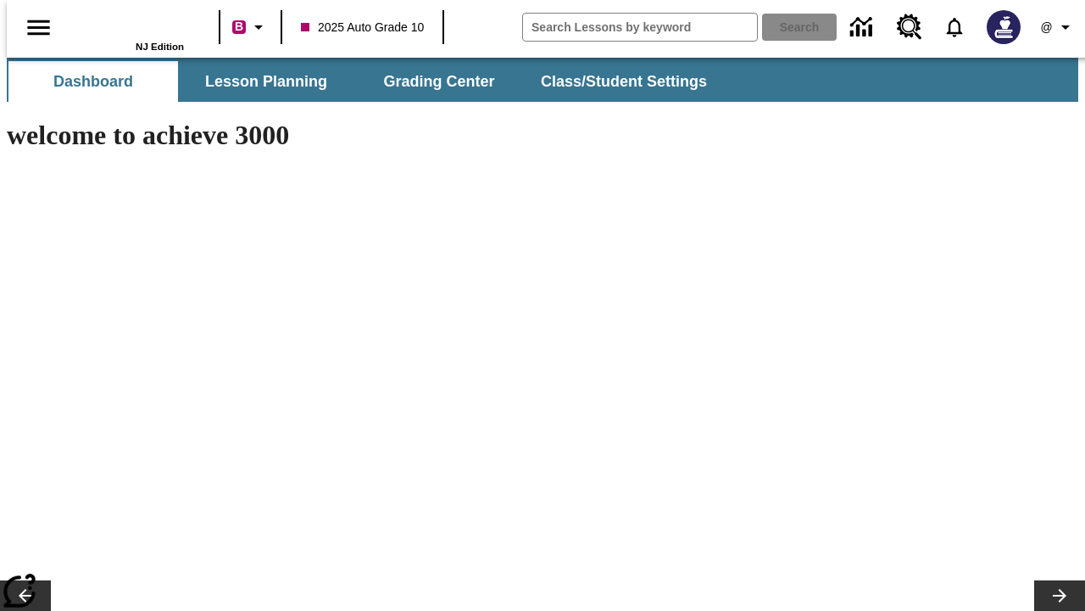 The width and height of the screenshot is (1085, 611). I want to click on button: Open side menu, so click(38, 27).